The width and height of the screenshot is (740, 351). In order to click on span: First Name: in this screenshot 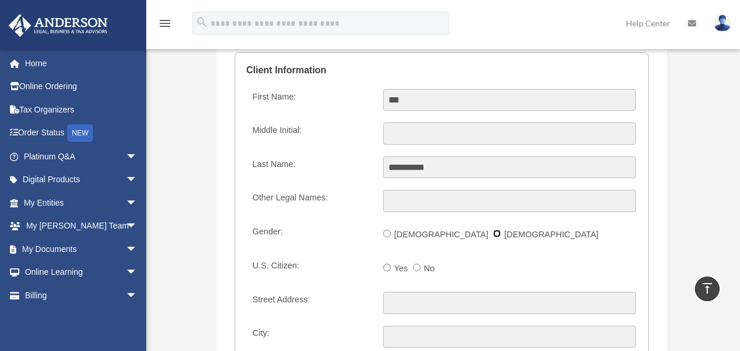, I will do `click(275, 97)`.